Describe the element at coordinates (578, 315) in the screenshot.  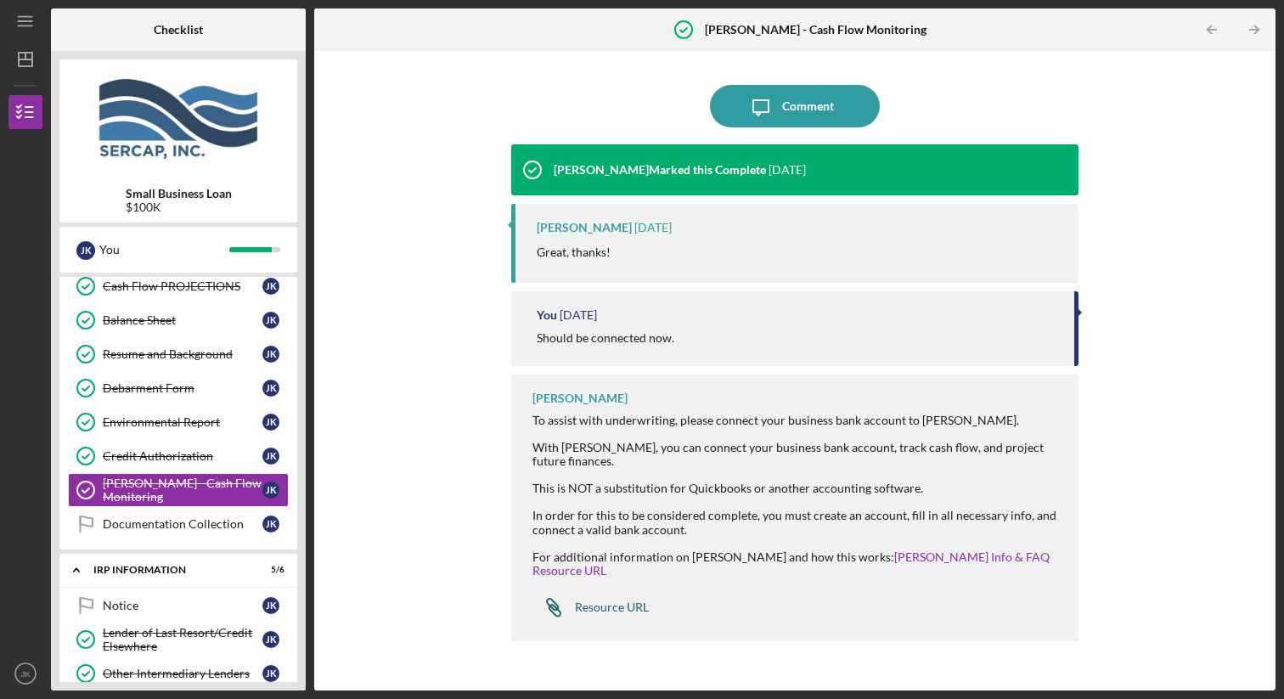
I see `time: 2025-08-18 13:00` at that location.